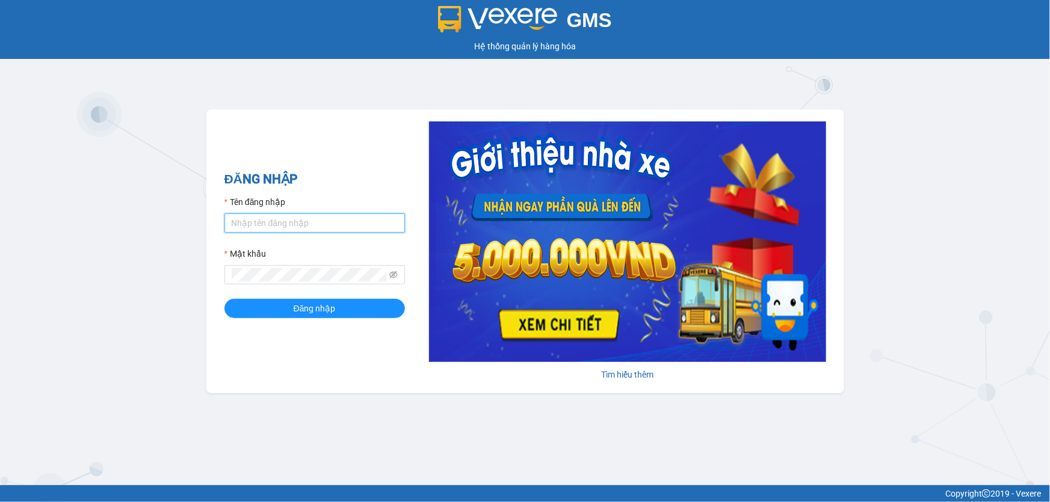 The image size is (1050, 502). I want to click on span: Đăng nhập, so click(315, 309).